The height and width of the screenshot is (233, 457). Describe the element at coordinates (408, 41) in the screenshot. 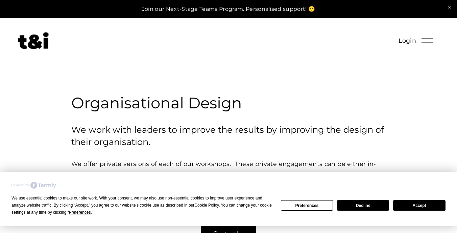

I see `a: Login` at that location.